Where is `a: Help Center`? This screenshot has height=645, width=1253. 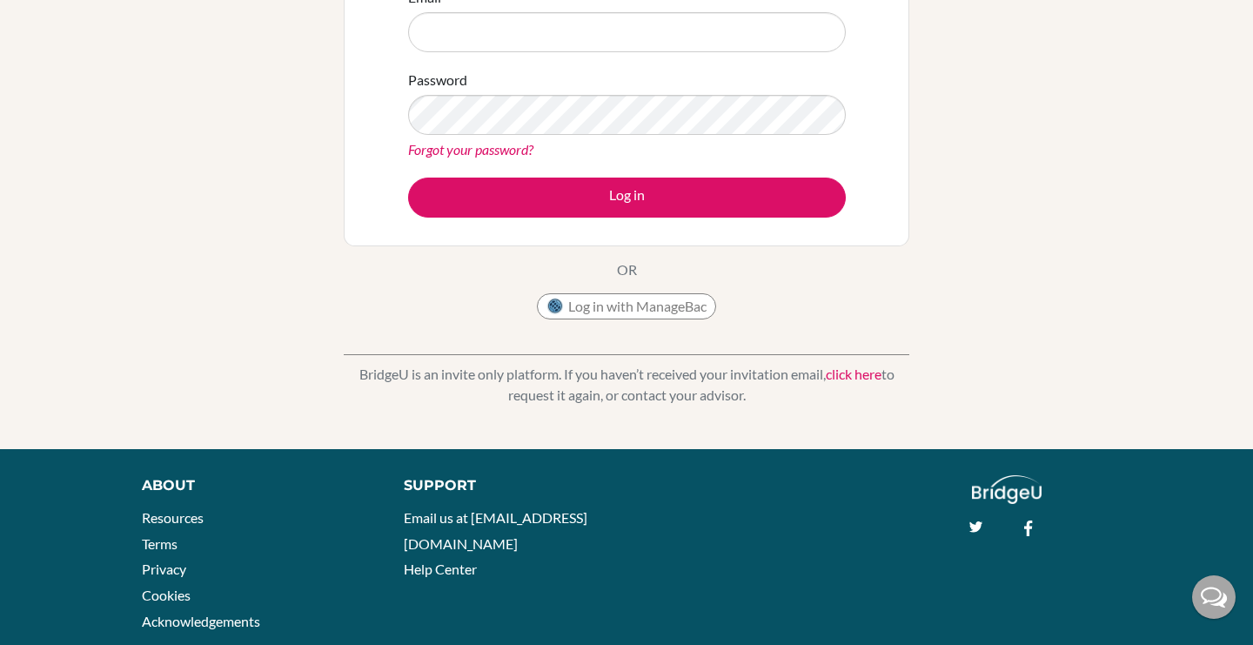
a: Help Center is located at coordinates (440, 568).